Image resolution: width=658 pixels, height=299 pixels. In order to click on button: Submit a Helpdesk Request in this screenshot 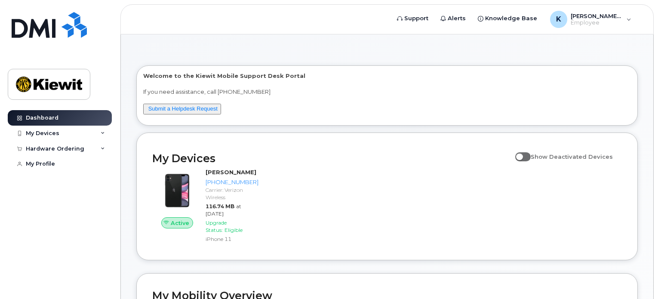, I will do `click(182, 109)`.